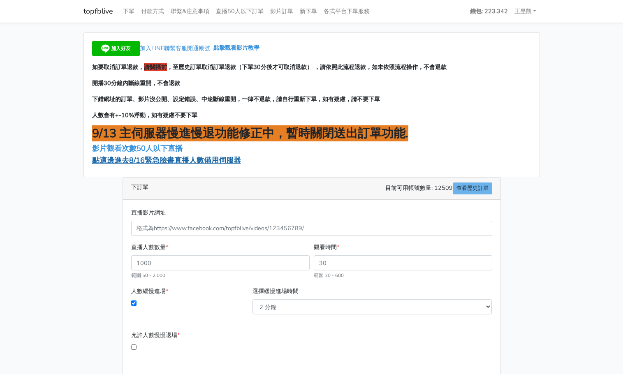  Describe the element at coordinates (145, 115) in the screenshot. I see `span: 人數會有+-10%浮動，如有疑慮不要下單` at that location.